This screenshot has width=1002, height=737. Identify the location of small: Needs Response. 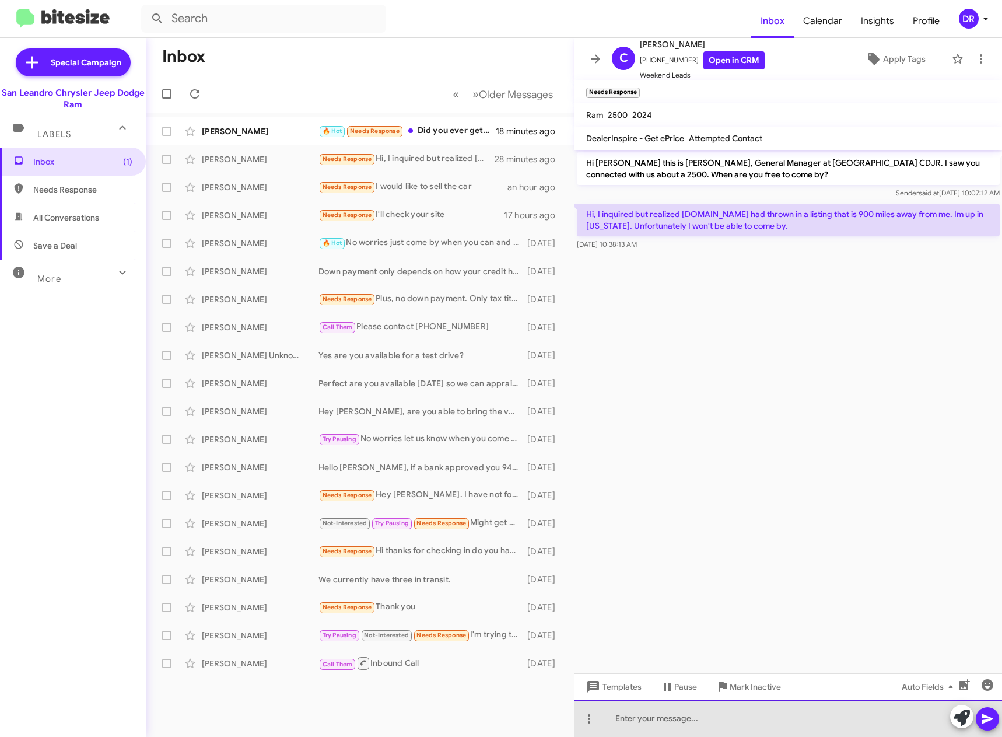
(613, 93).